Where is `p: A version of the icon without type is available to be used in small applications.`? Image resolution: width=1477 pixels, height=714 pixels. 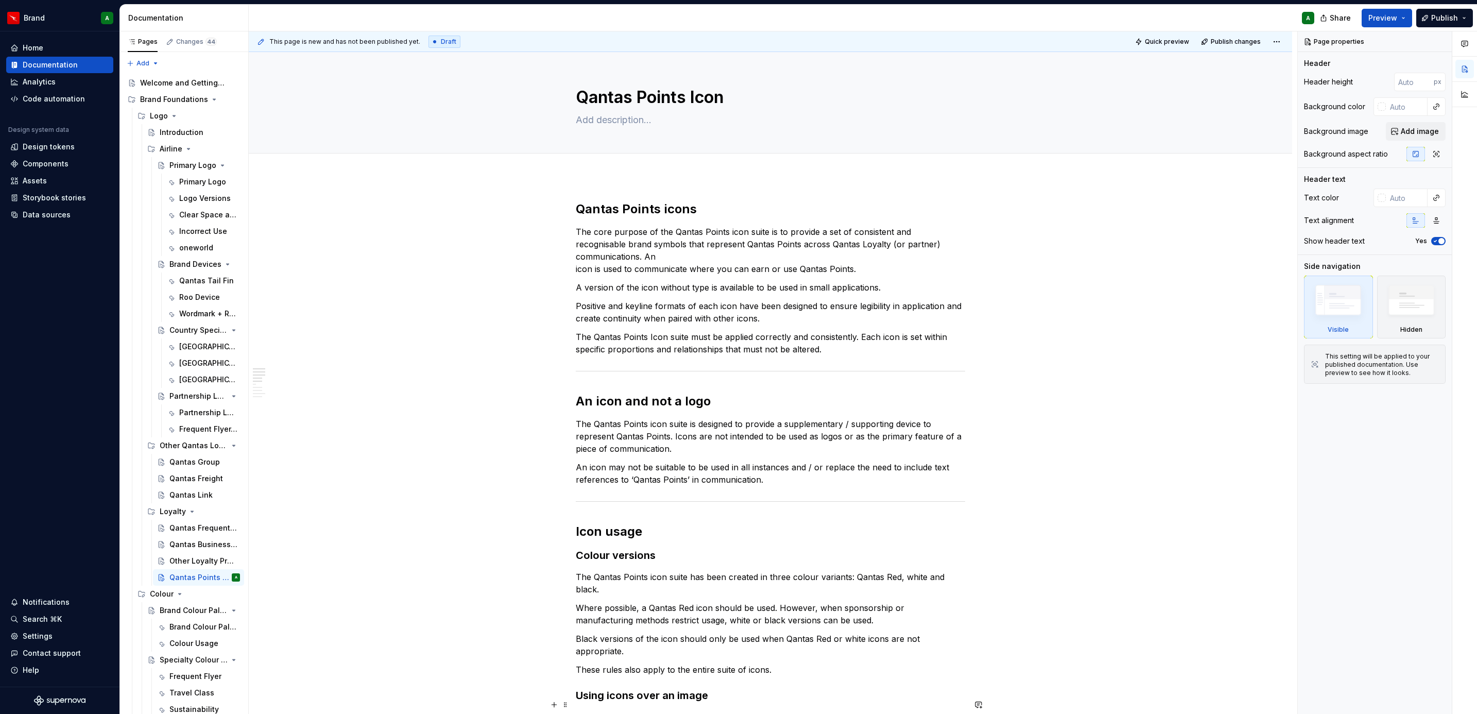 p: A version of the icon without type is available to be used in small applications. is located at coordinates (770, 287).